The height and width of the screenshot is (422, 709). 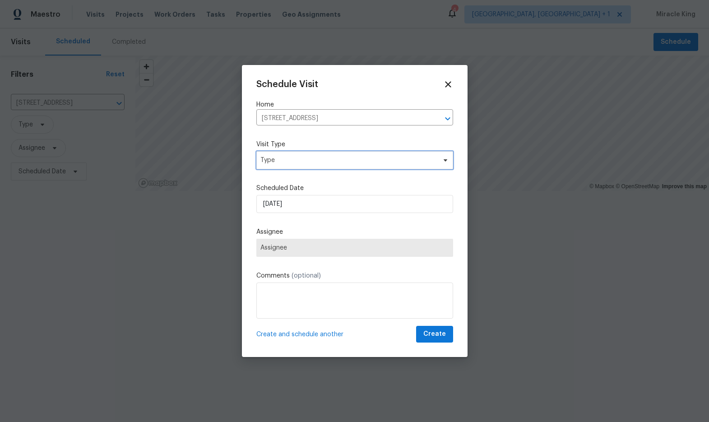 What do you see at coordinates (448, 119) in the screenshot?
I see `button: Open` at bounding box center [448, 119].